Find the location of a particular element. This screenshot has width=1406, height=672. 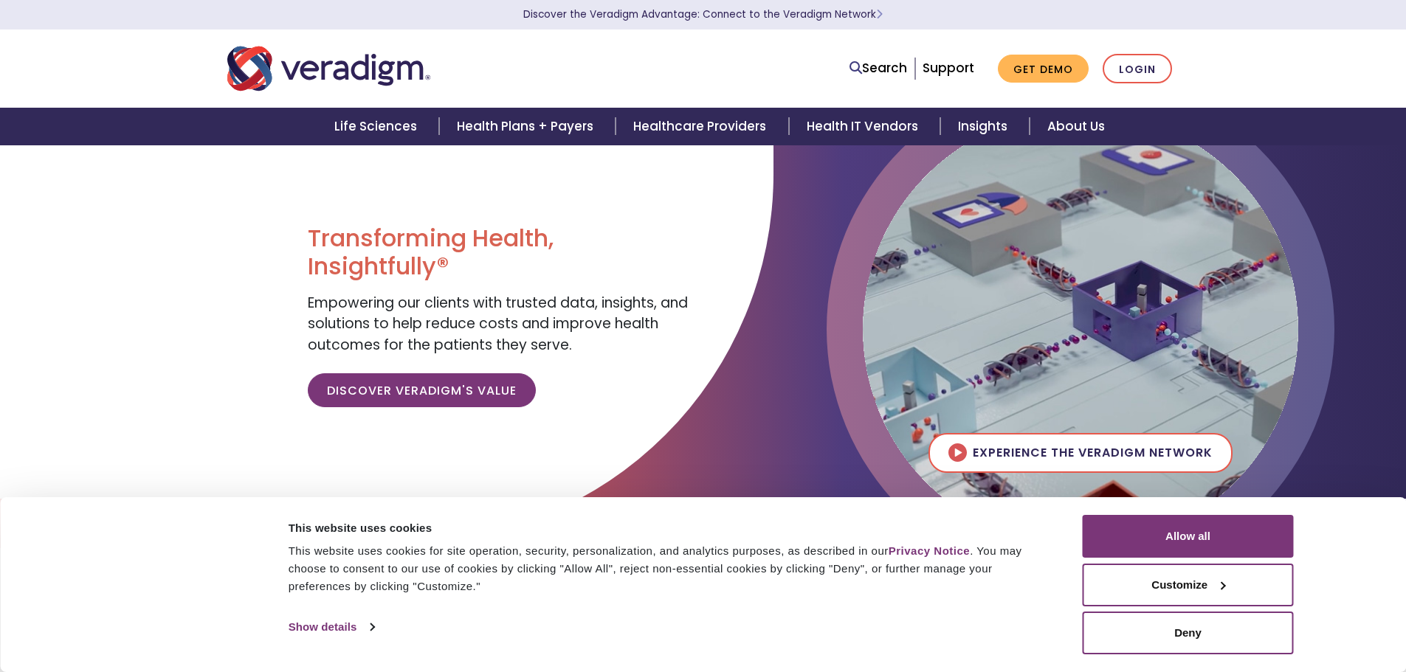

a: Login is located at coordinates (1137, 69).